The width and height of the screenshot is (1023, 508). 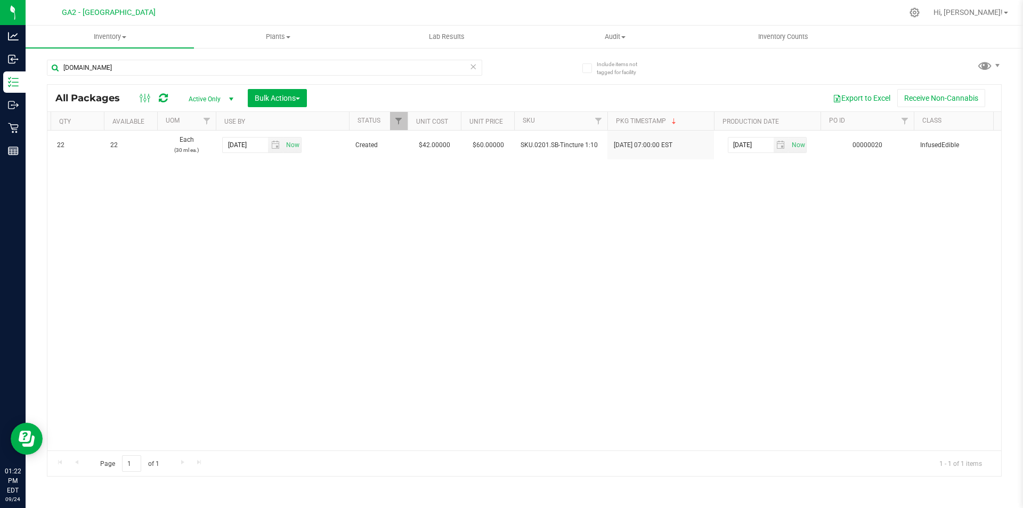 What do you see at coordinates (277, 98) in the screenshot?
I see `span: Bulk Actions` at bounding box center [277, 98].